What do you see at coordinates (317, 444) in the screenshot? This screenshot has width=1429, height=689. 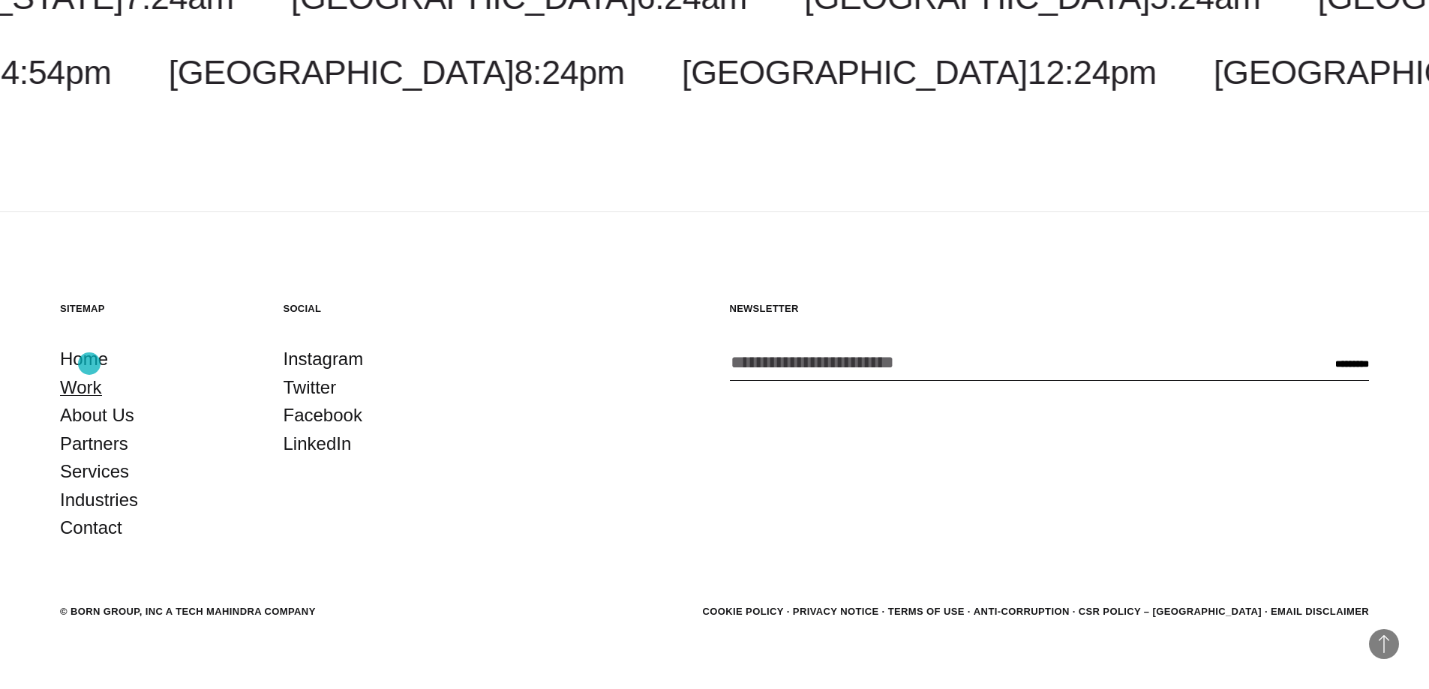 I see `a: LinkedIn` at bounding box center [317, 444].